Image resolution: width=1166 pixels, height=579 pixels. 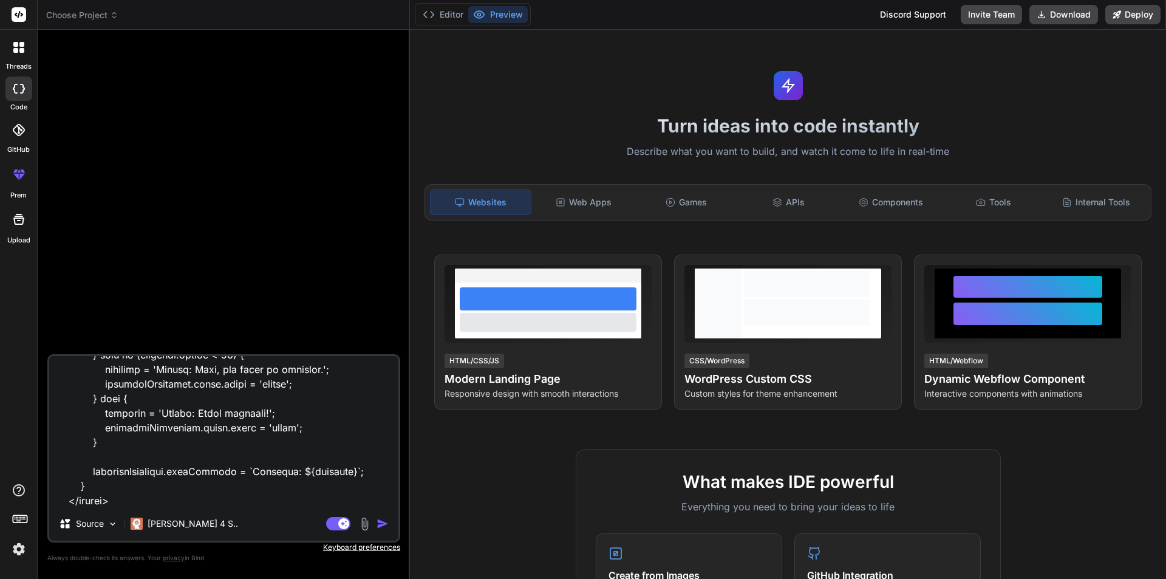 I want to click on div: HTML/Webflow, so click(x=956, y=361).